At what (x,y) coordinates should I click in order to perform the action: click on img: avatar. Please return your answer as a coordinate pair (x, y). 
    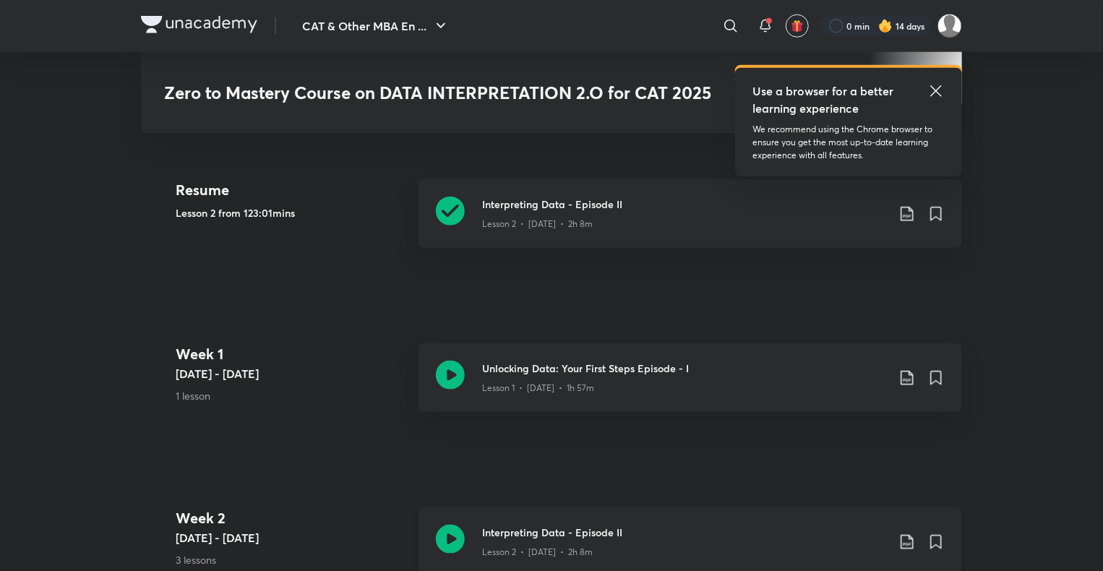
    Looking at the image, I should click on (797, 26).